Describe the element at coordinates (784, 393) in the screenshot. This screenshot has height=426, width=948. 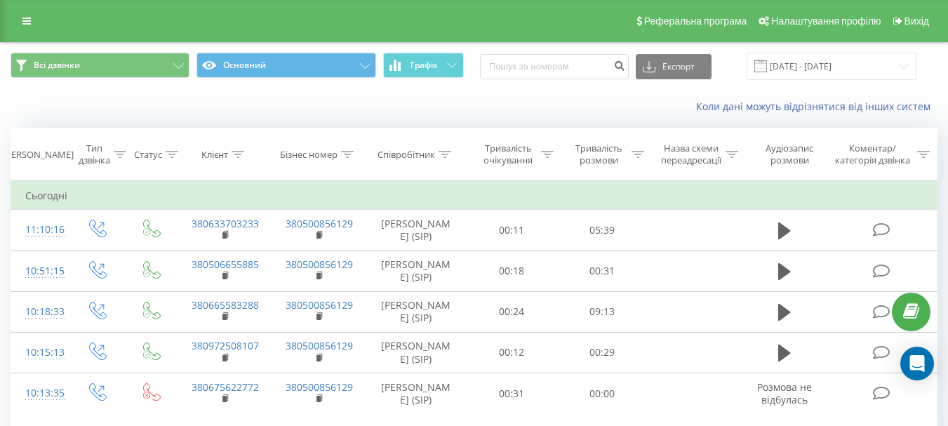
I see `span: Розмова не відбулась` at that location.